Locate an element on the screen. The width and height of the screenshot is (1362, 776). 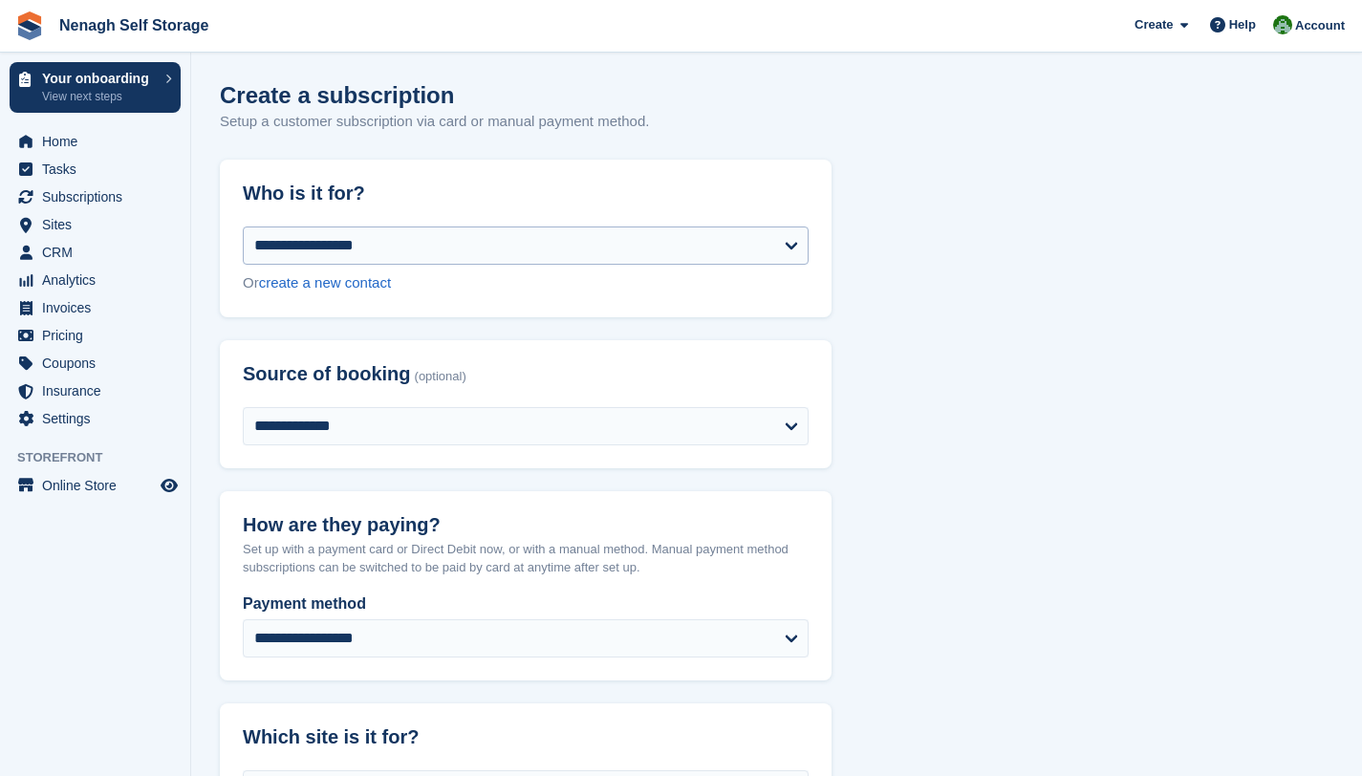
span: CRM is located at coordinates (99, 252).